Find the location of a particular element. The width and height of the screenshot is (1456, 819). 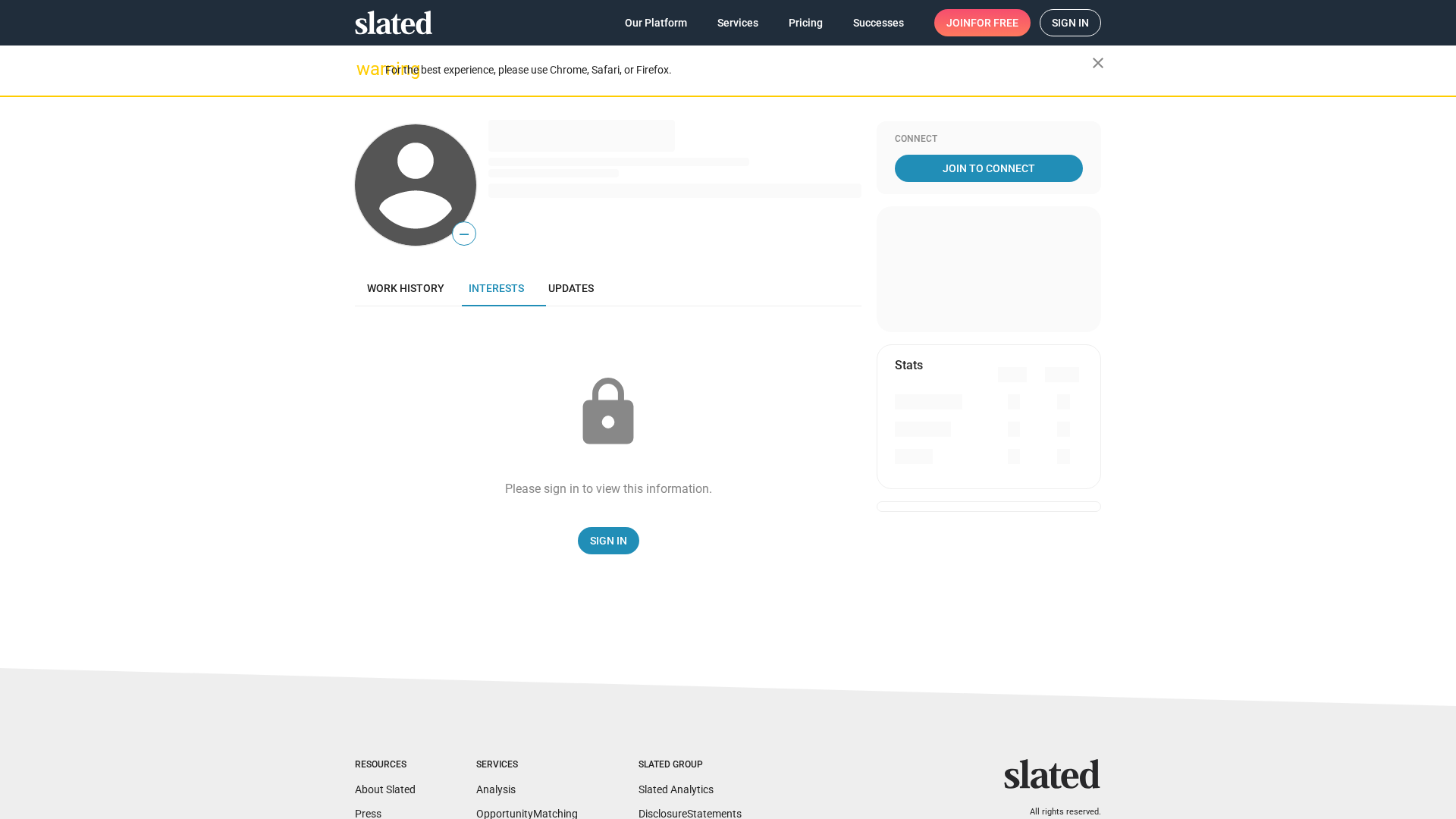

span: Join To Connect is located at coordinates (990, 168).